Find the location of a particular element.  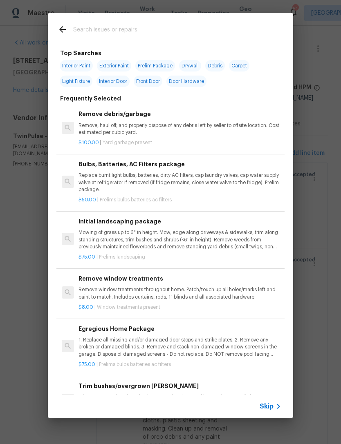

span: Light Fixture is located at coordinates (76, 81).